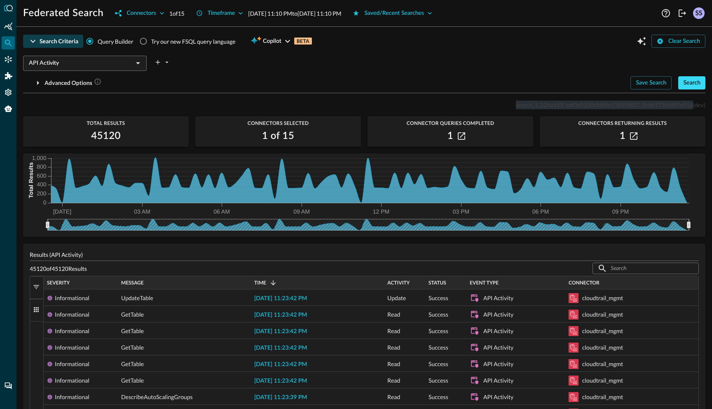 This screenshot has height=409, width=712. I want to click on div: Saved/Recent Searches, so click(394, 13).